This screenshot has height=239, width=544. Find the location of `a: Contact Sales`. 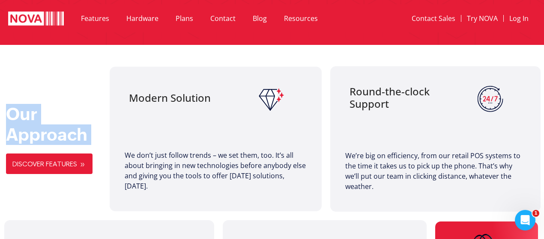

a: Contact Sales is located at coordinates (433, 18).